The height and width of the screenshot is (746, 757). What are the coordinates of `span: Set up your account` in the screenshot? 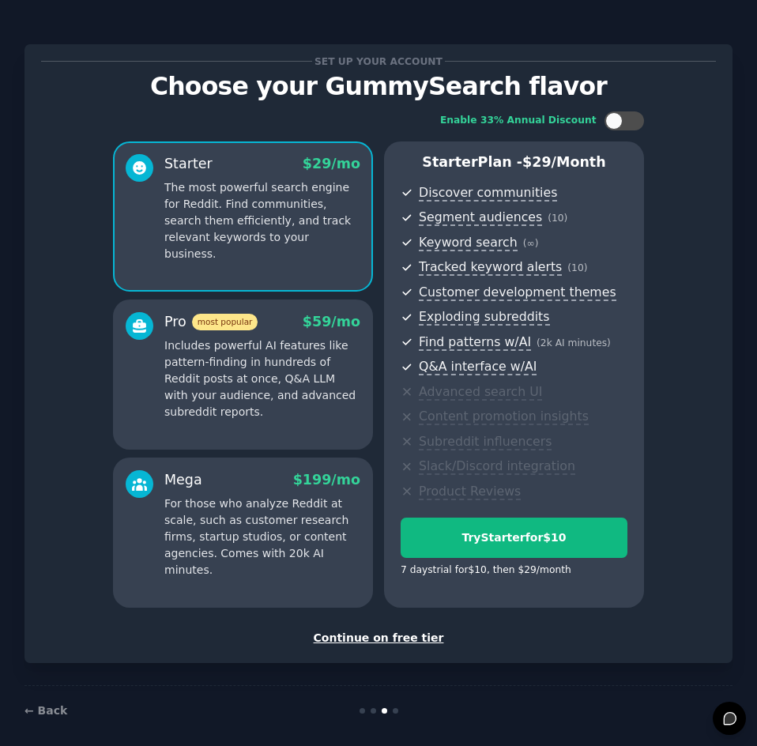 It's located at (379, 61).